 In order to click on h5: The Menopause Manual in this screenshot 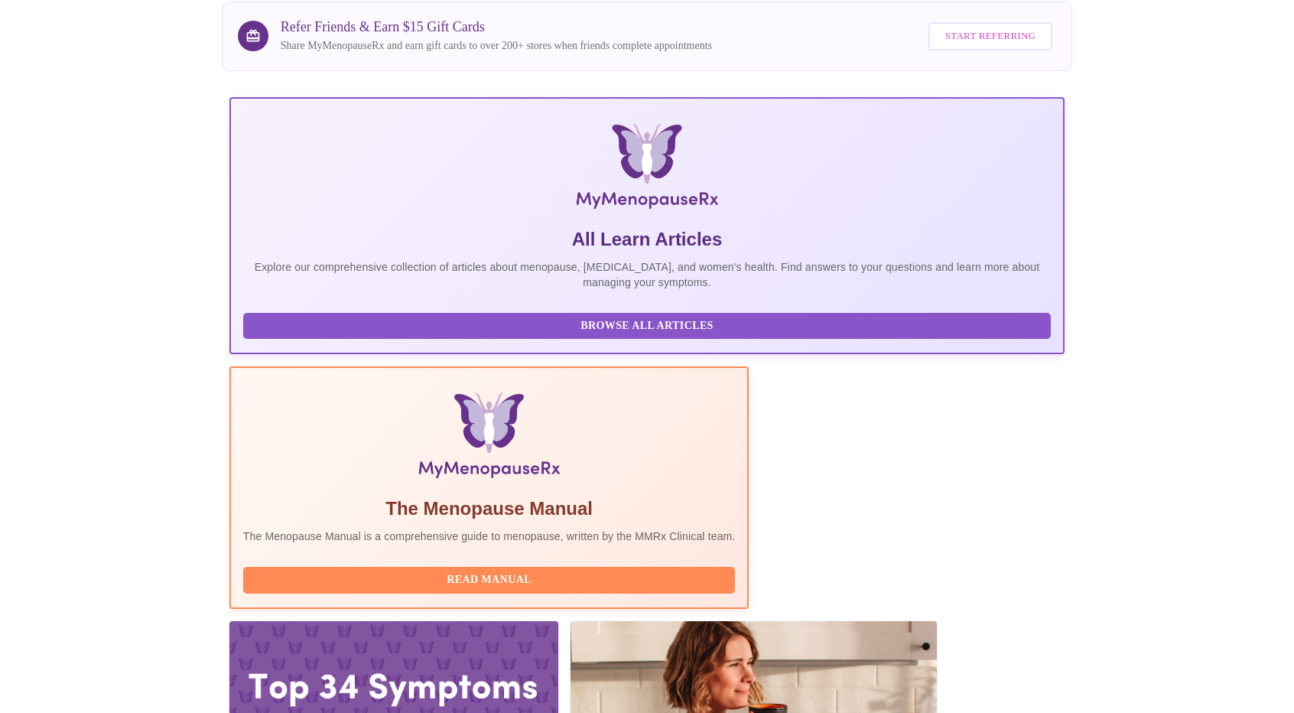, I will do `click(490, 509)`.